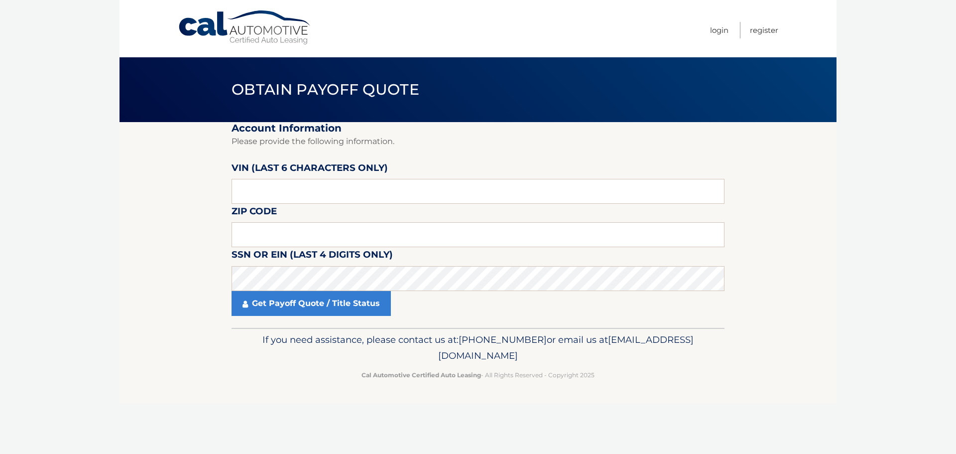  What do you see at coordinates (478, 348) in the screenshot?
I see `p: If you need assistance, please contact us at: or email us at` at bounding box center [478, 348].